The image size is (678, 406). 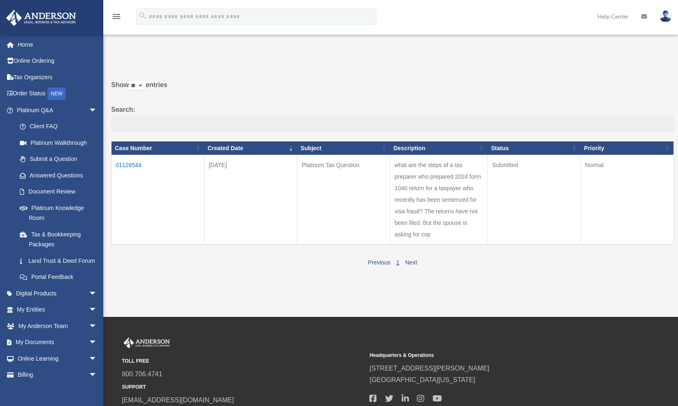 What do you see at coordinates (58, 159) in the screenshot?
I see `a: Submit a Question` at bounding box center [58, 159].